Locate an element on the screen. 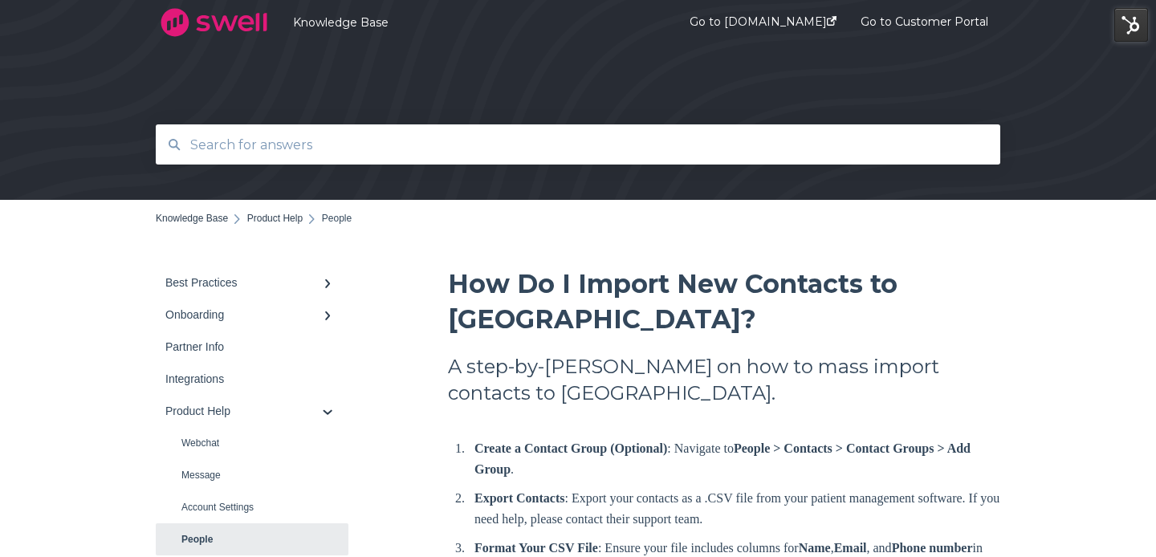 The image size is (1156, 557). strong: Name is located at coordinates (815, 548).